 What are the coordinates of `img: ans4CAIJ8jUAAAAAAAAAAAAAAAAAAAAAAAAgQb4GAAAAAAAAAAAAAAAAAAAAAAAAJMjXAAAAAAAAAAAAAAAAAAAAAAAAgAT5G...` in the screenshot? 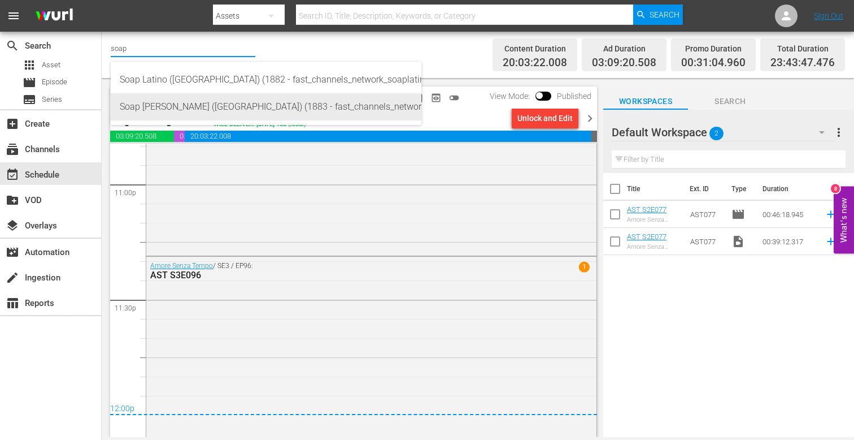 It's located at (54, 16).